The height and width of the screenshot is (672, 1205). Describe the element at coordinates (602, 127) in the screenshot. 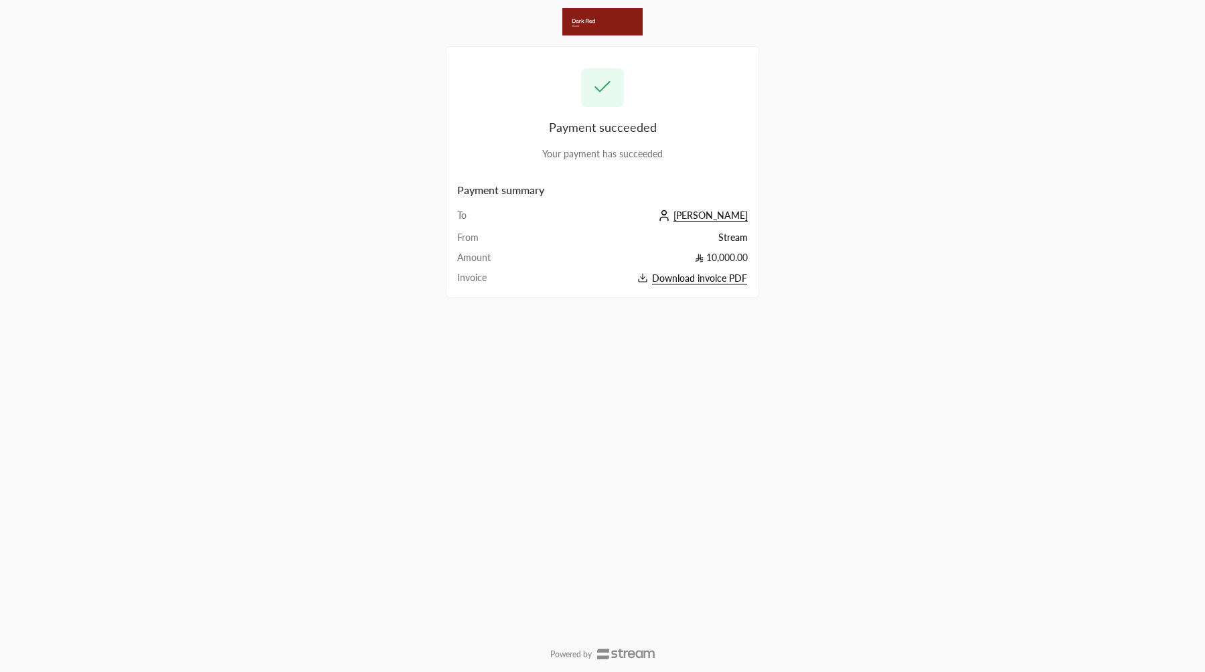

I see `div: Payment succeeded` at that location.